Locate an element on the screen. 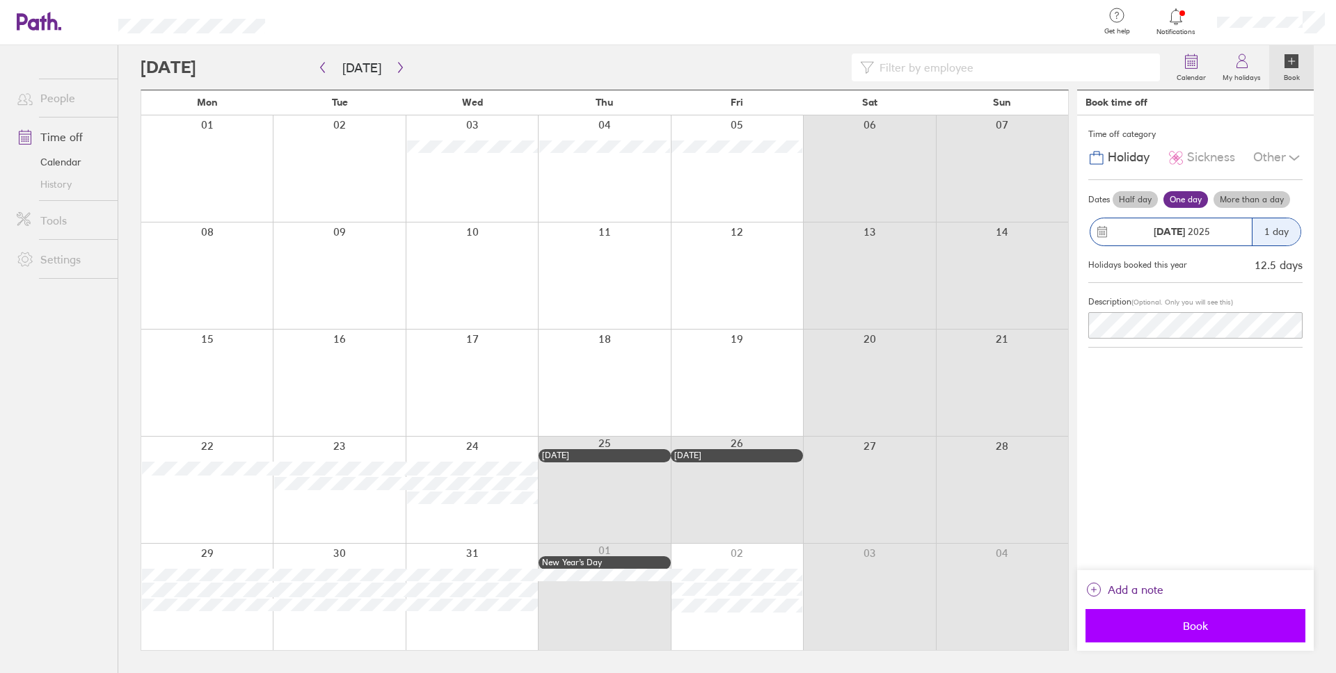 The image size is (1336, 673). a: Time off is located at coordinates (61, 137).